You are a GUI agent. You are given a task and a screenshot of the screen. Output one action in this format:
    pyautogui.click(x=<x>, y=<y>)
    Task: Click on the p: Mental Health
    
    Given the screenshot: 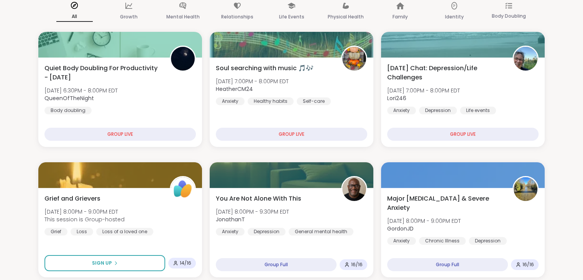 What is the action you would take?
    pyautogui.click(x=183, y=17)
    